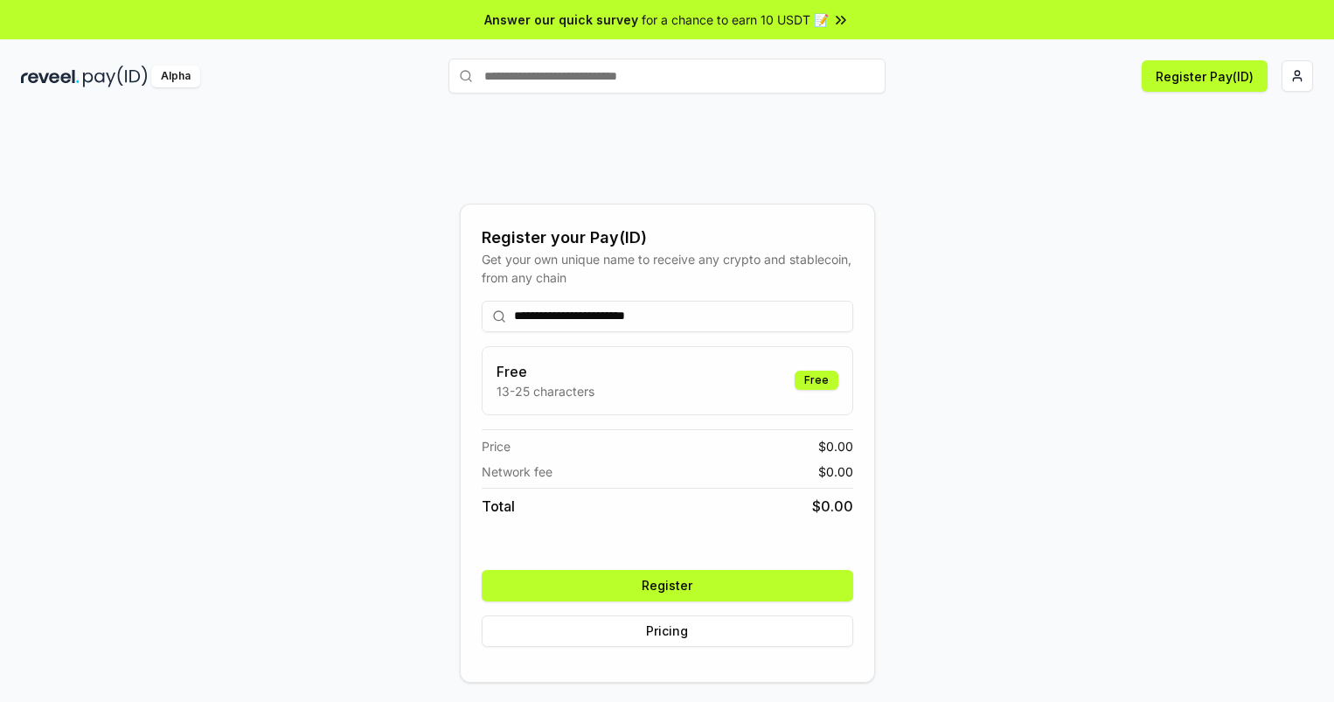  Describe the element at coordinates (498, 506) in the screenshot. I see `span: Total` at that location.